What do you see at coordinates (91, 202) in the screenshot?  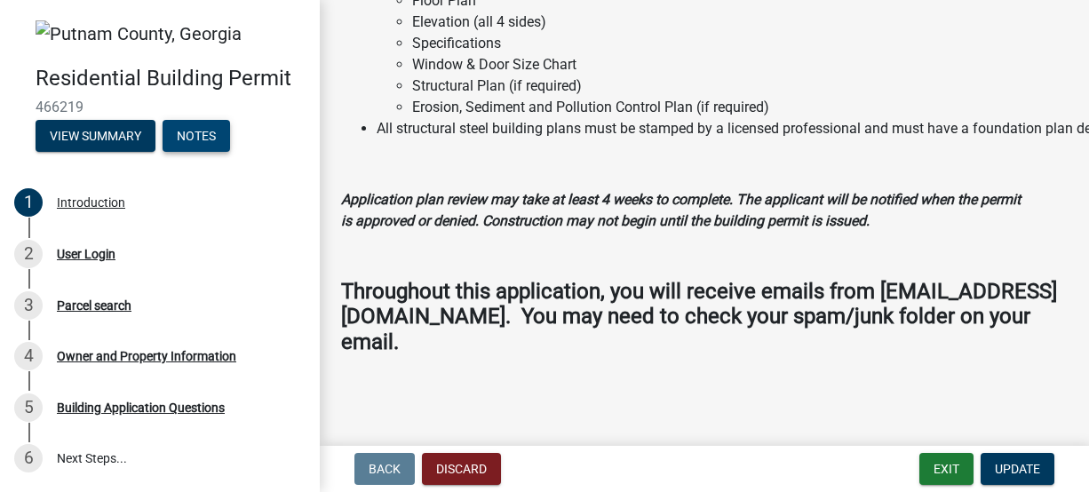 I see `div: Introduction` at bounding box center [91, 202].